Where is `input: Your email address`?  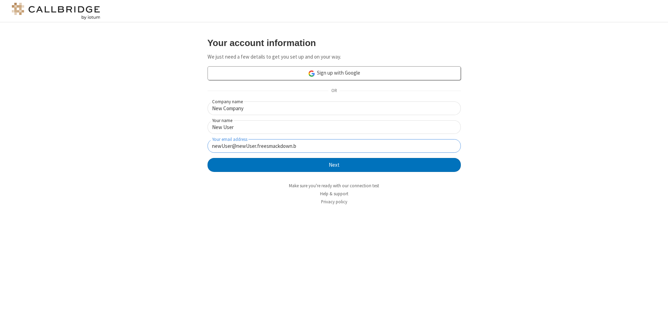
input: Your email address is located at coordinates (334, 146).